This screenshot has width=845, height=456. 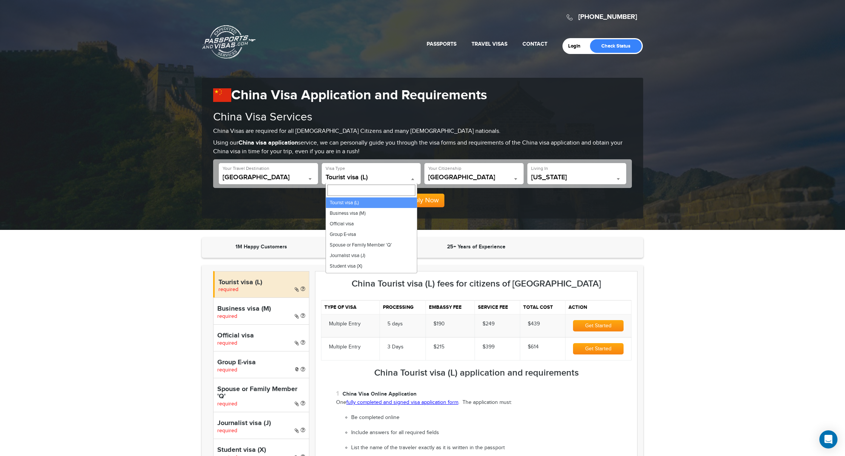 I want to click on label: Your Citizenship, so click(x=445, y=168).